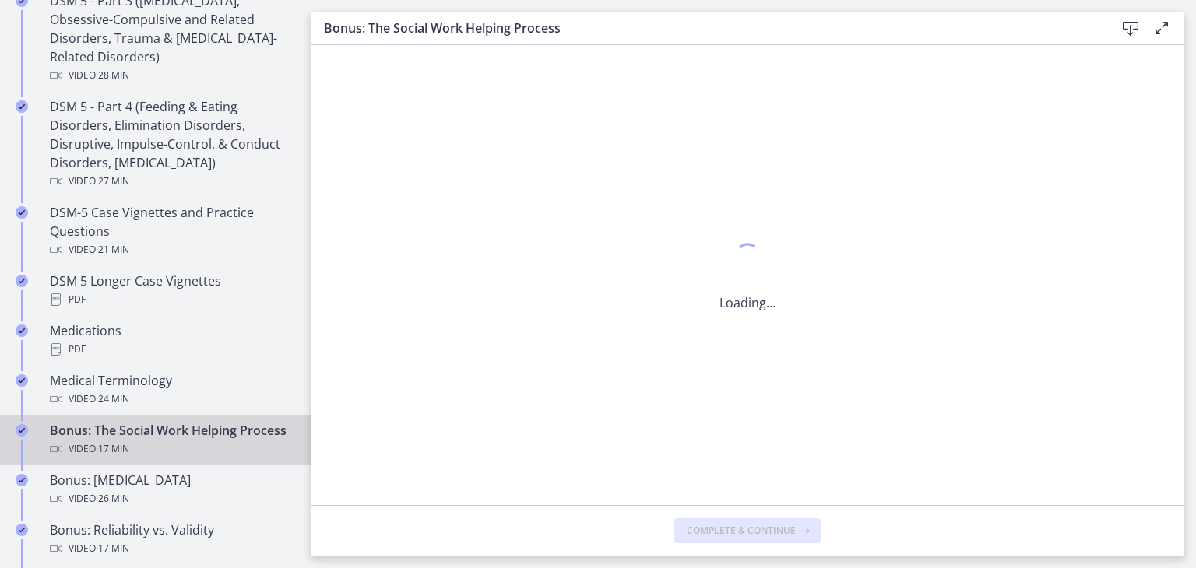 This screenshot has width=1196, height=568. I want to click on div: DSM 5 Longer Case Vignettes, so click(171, 290).